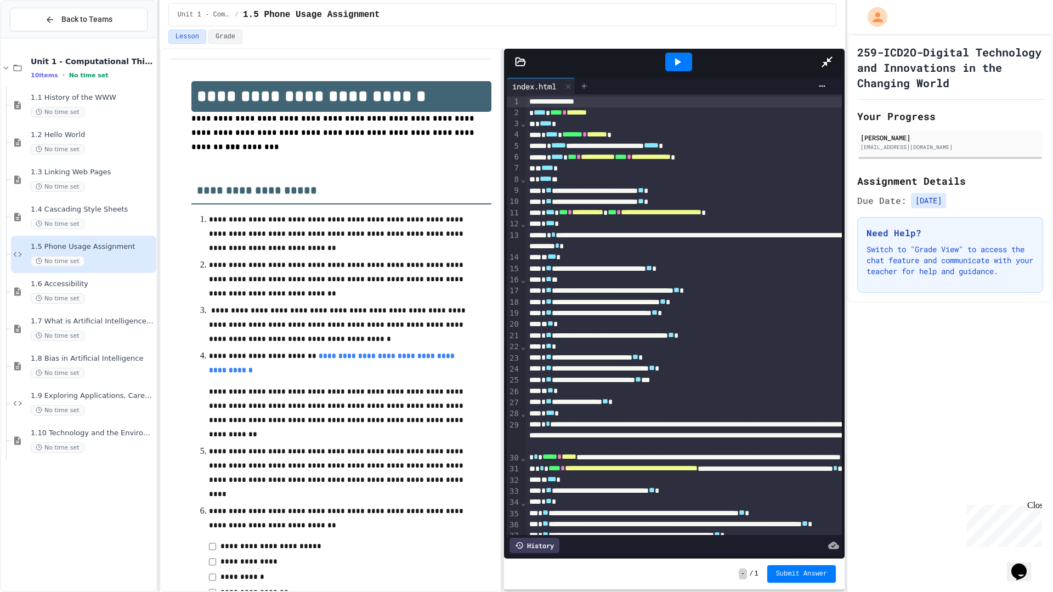 This screenshot has width=1053, height=592. What do you see at coordinates (513, 514) in the screenshot?
I see `div: 35` at bounding box center [513, 514].